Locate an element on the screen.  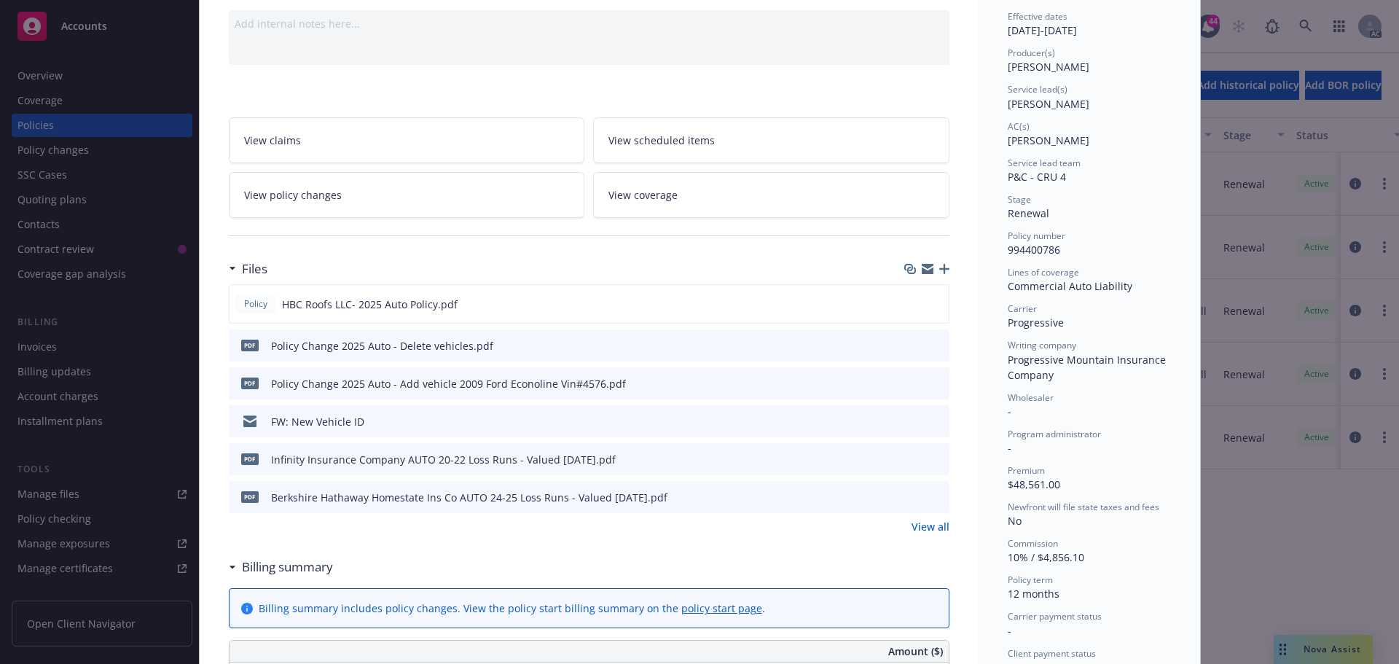
span: Commission is located at coordinates (1032, 543).